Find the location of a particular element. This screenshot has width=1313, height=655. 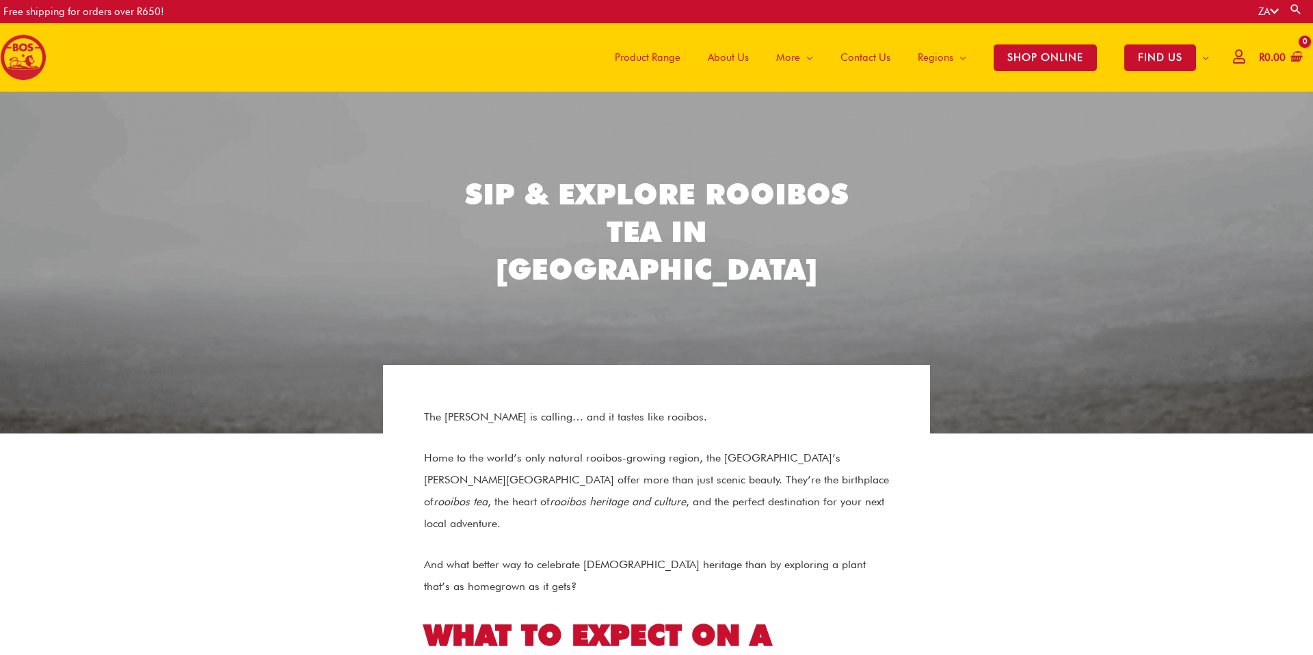

a: View Shopping Cart, empty is located at coordinates (1279, 57).